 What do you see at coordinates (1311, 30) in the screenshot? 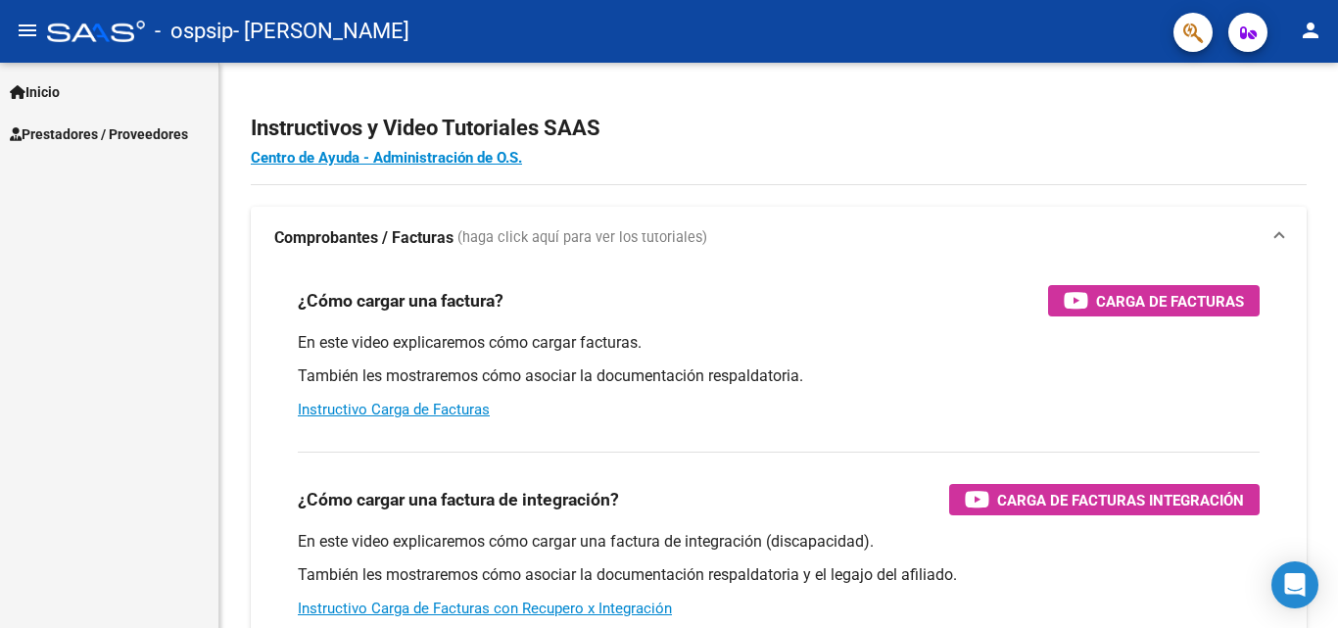
I see `mat-icon: person` at bounding box center [1311, 30].